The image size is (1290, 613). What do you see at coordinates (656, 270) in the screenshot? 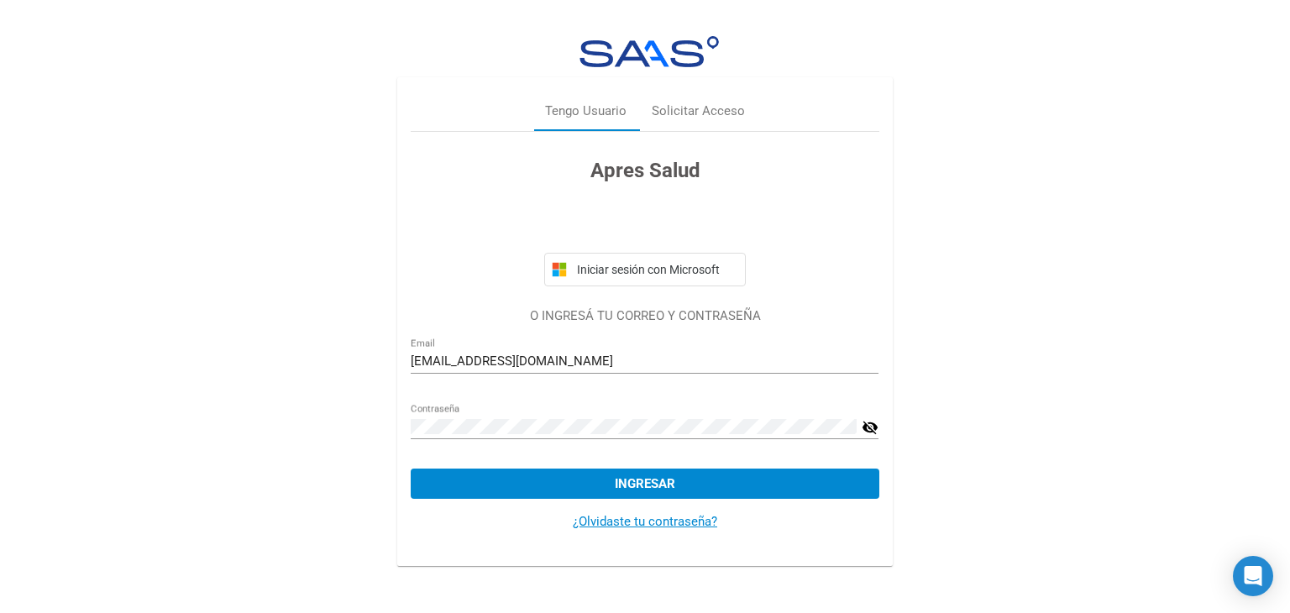
I see `span: Iniciar sesión con Microsoft` at bounding box center [656, 270].